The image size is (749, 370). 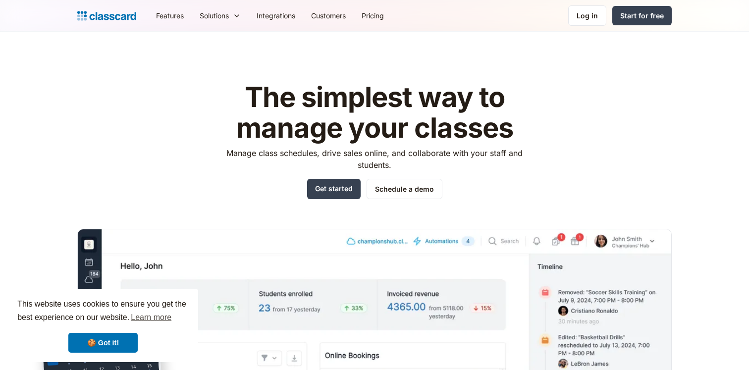 I want to click on a: learn more about cookies, so click(x=151, y=317).